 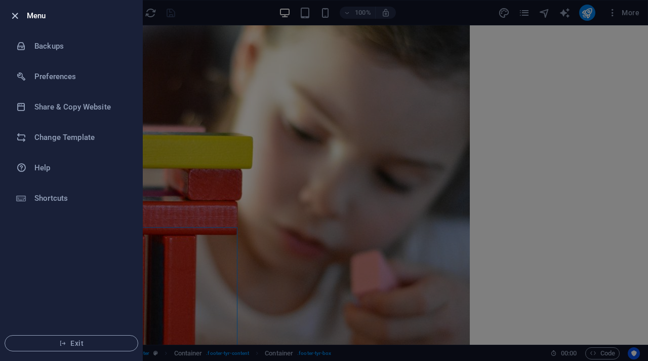 What do you see at coordinates (81, 16) in the screenshot?
I see `h6: Menu` at bounding box center [81, 16].